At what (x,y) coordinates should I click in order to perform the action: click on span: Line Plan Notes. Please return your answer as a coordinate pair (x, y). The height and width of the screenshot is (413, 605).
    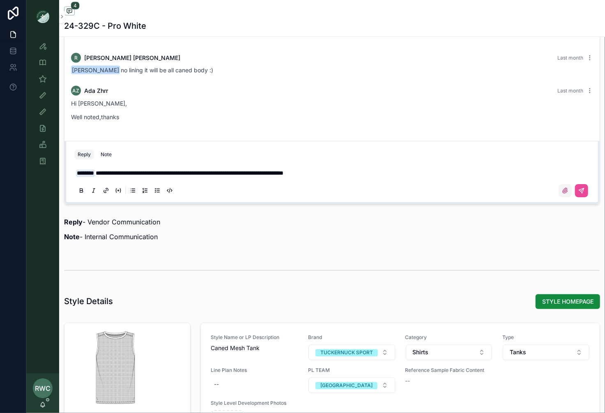
    Looking at the image, I should click on (254, 370).